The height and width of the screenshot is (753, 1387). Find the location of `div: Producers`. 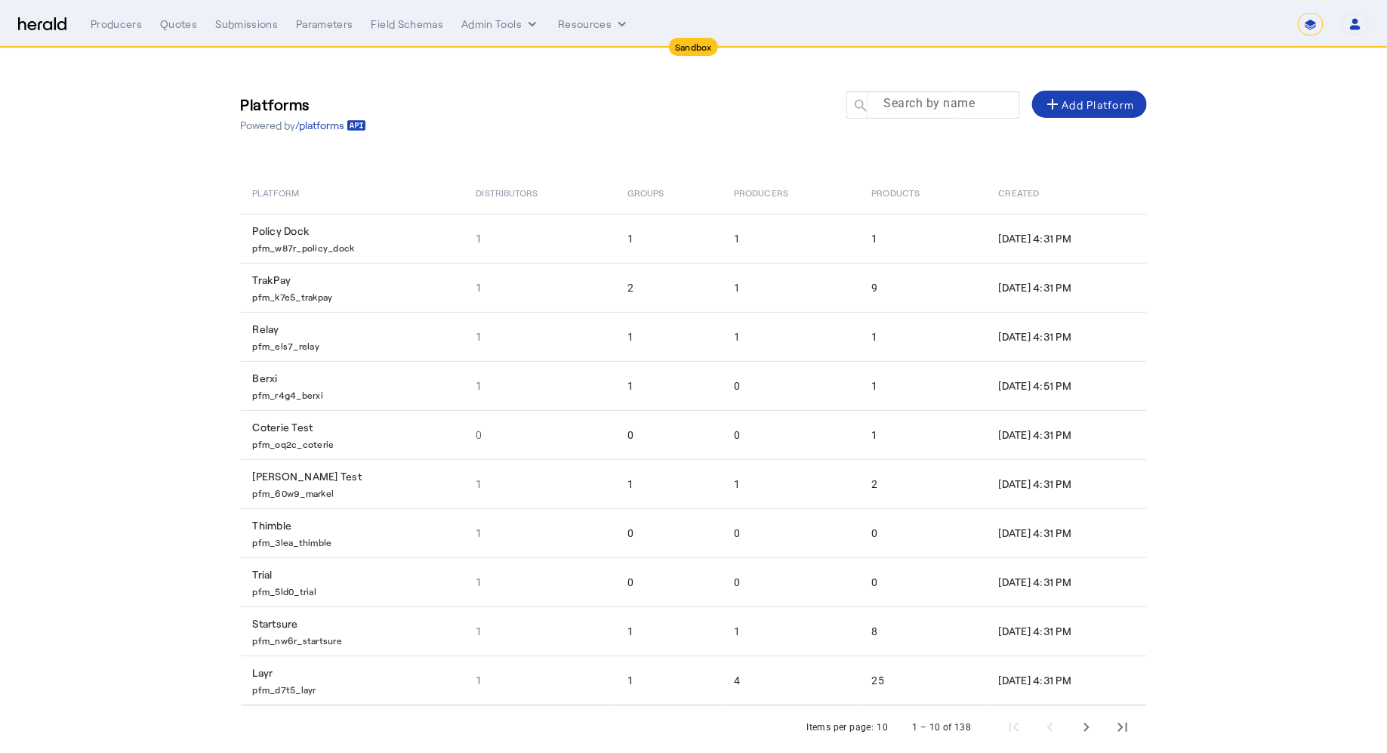

div: Producers is located at coordinates (116, 24).